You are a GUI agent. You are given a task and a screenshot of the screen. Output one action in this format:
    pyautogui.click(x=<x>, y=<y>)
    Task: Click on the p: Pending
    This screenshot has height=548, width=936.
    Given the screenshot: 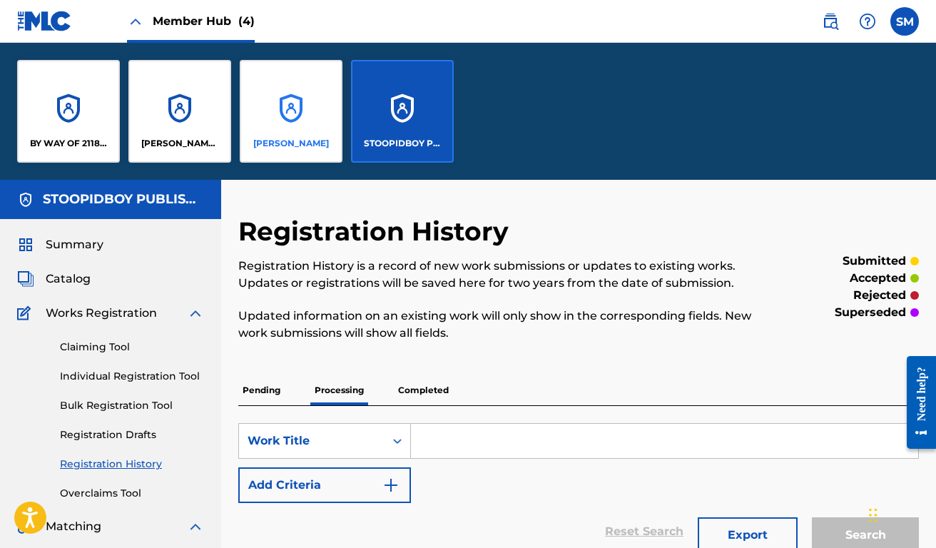 What is the action you would take?
    pyautogui.click(x=261, y=390)
    